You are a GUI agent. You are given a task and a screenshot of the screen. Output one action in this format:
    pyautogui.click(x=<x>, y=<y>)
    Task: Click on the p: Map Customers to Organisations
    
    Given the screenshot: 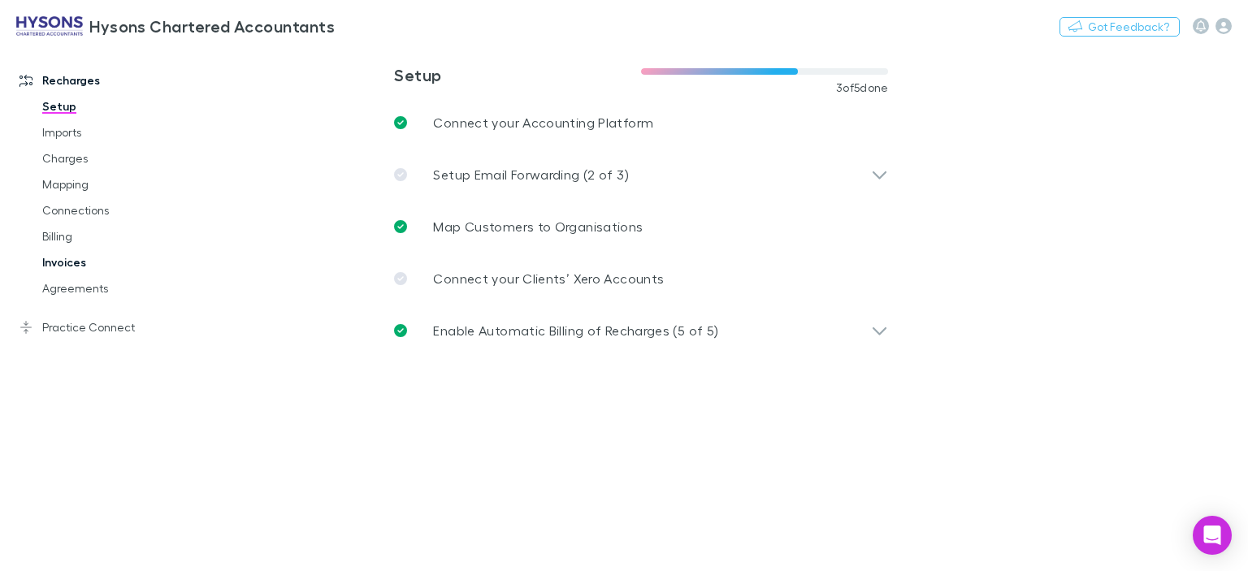 What is the action you would take?
    pyautogui.click(x=538, y=227)
    